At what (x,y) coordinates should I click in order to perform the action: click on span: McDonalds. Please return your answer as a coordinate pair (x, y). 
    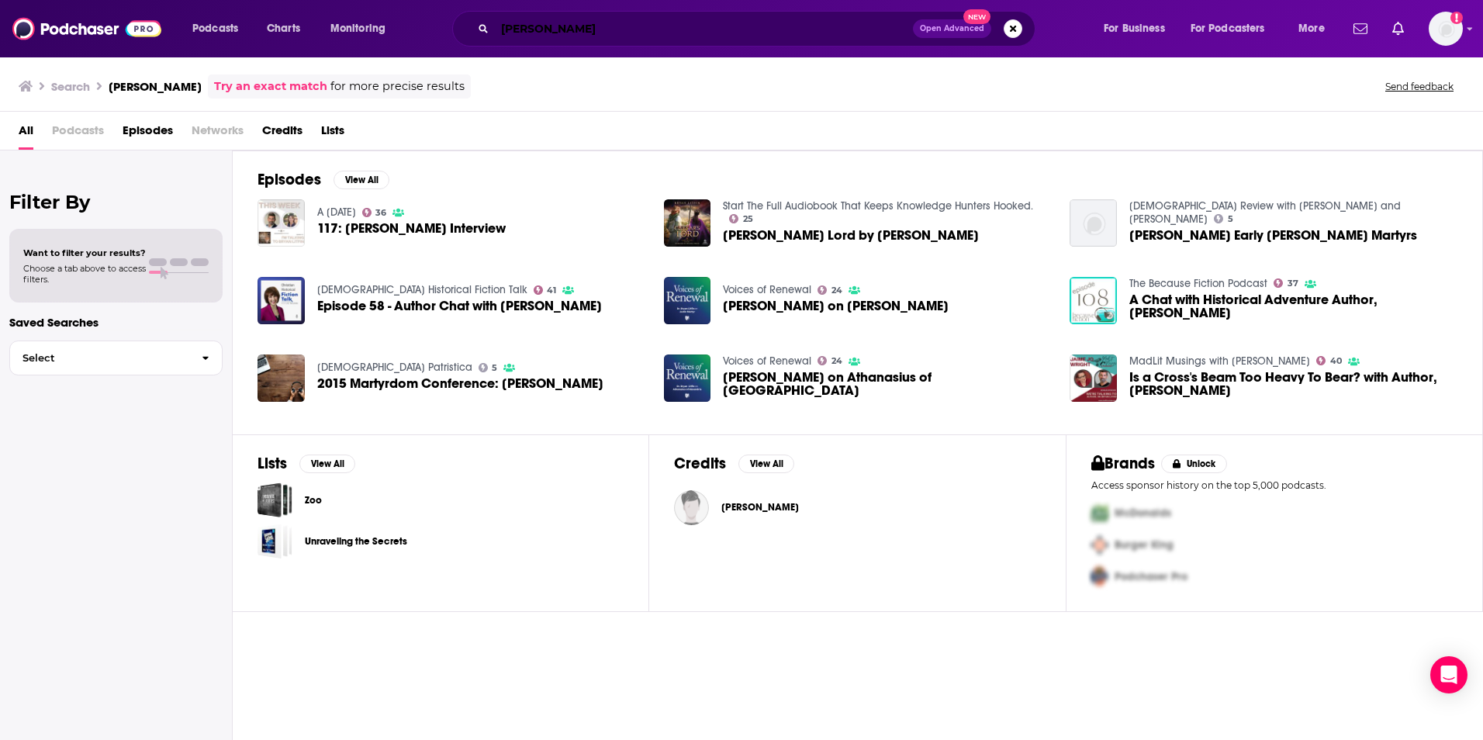
    Looking at the image, I should click on (1143, 513).